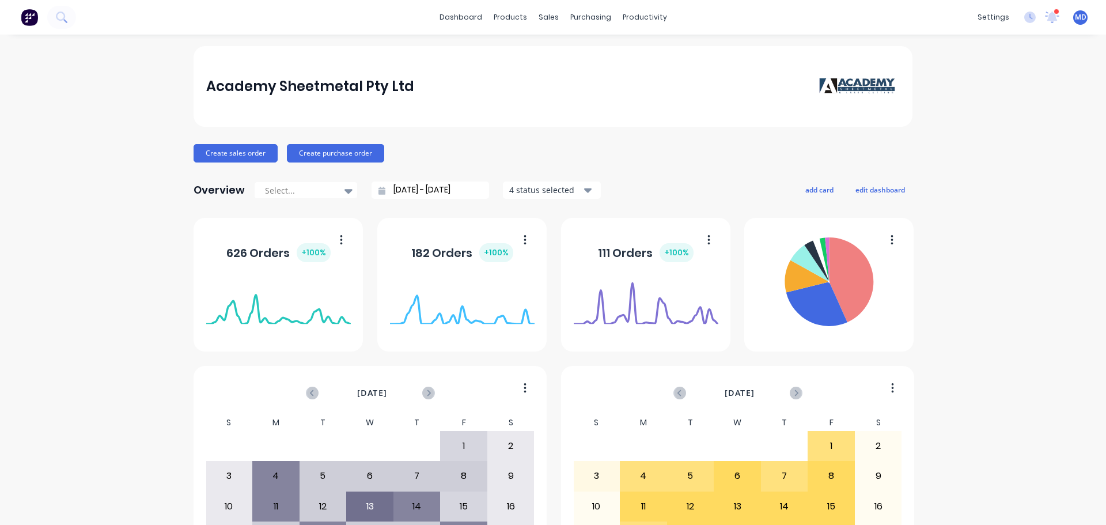  Describe the element at coordinates (1081, 17) in the screenshot. I see `span: MD` at that location.